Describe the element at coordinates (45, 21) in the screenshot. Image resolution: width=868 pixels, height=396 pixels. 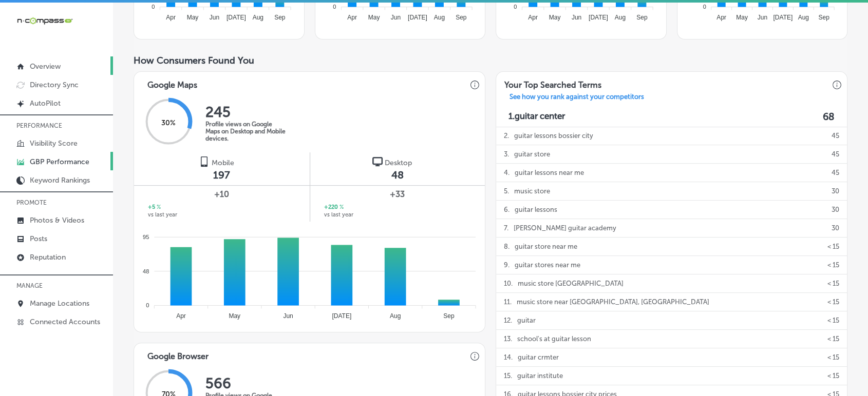
I see `img: 660ab0bf-5cc7-4cb8-ba1c-48b5ae0f18e60NCTV_CLogo_TV_Black_-500x88.png` at that location.